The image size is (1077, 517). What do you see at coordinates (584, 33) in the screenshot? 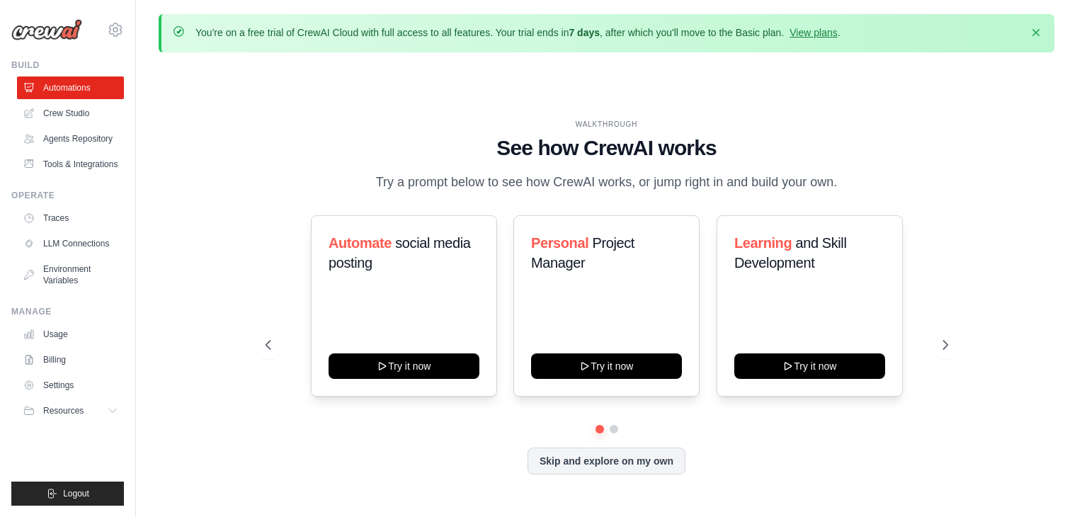
I see `strong: 7 days` at bounding box center [584, 33].